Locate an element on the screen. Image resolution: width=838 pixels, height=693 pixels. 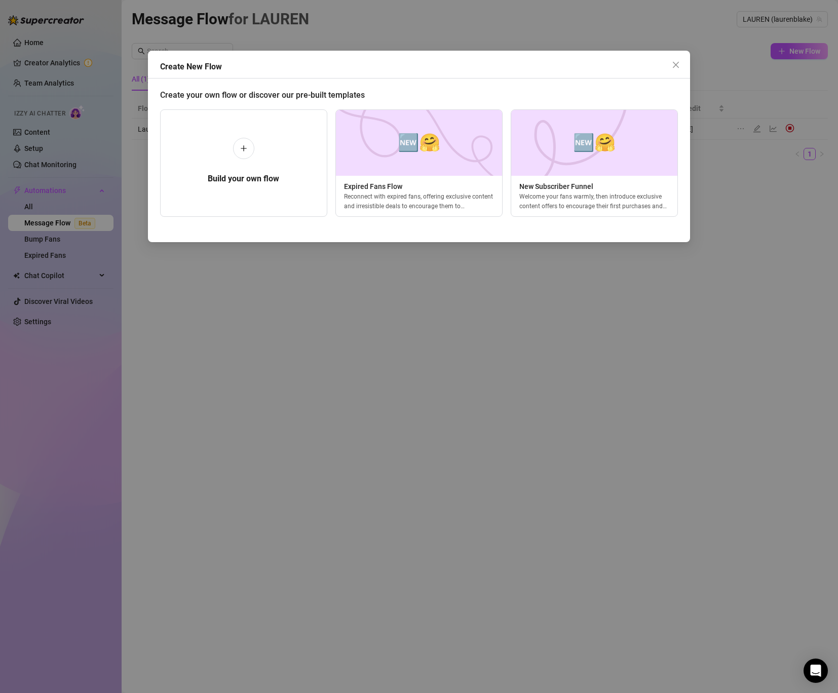
div: Create New Flow is located at coordinates (425, 67).